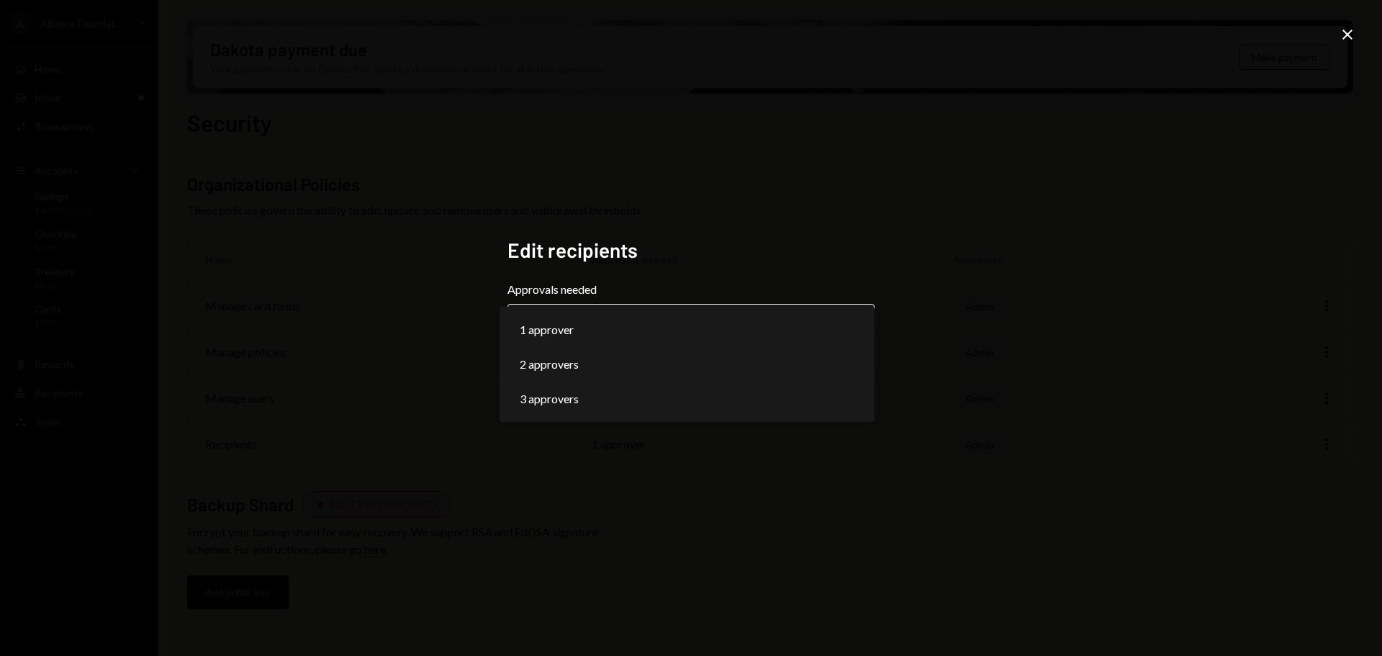 This screenshot has width=1382, height=656. Describe the element at coordinates (549, 399) in the screenshot. I see `span: 3 approvers` at that location.